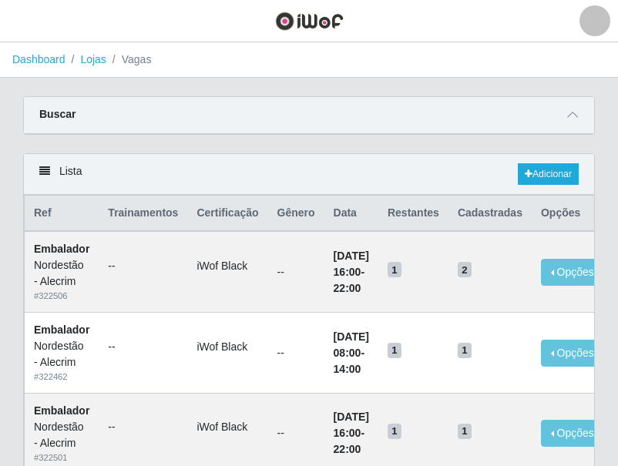  Describe the element at coordinates (143, 214) in the screenshot. I see `th: Trainamentos` at that location.